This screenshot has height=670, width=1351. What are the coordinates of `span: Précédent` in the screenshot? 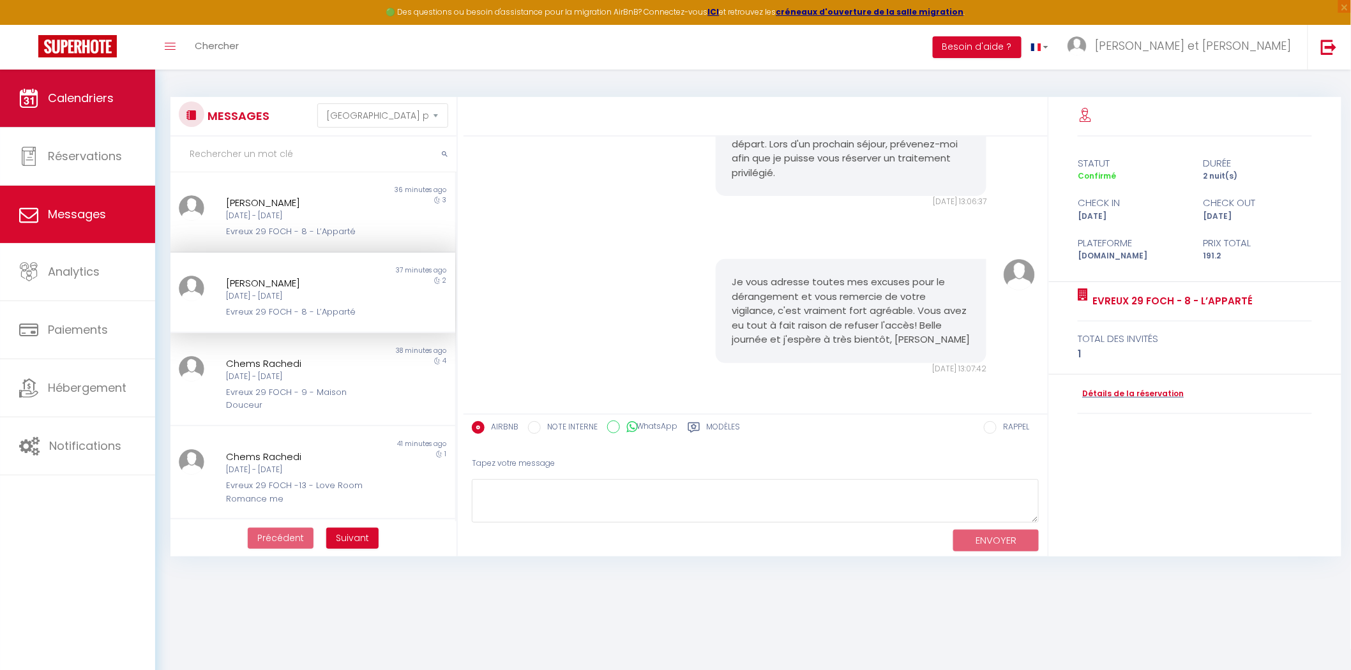 It's located at (280, 538).